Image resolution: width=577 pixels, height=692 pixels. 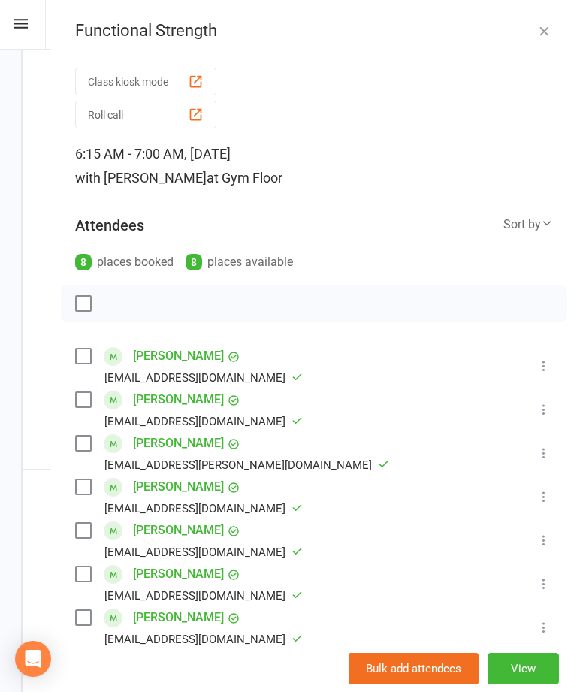 I want to click on div: Functional Strength, so click(x=314, y=31).